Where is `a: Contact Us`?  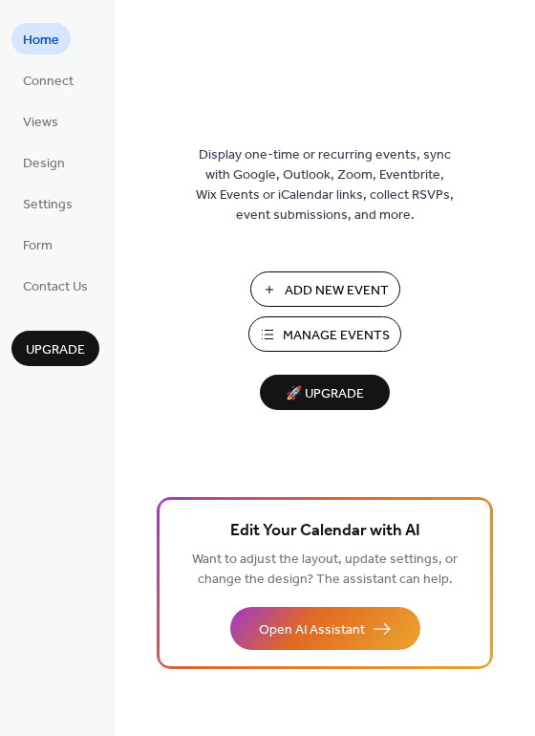
a: Contact Us is located at coordinates (55, 285).